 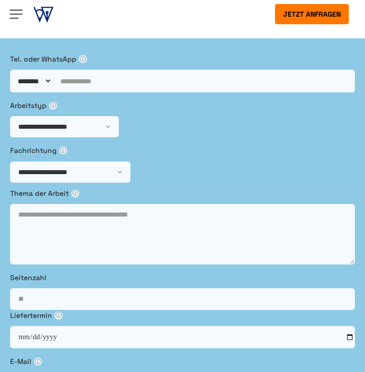 I want to click on label: Arbeitstyp, so click(x=182, y=106).